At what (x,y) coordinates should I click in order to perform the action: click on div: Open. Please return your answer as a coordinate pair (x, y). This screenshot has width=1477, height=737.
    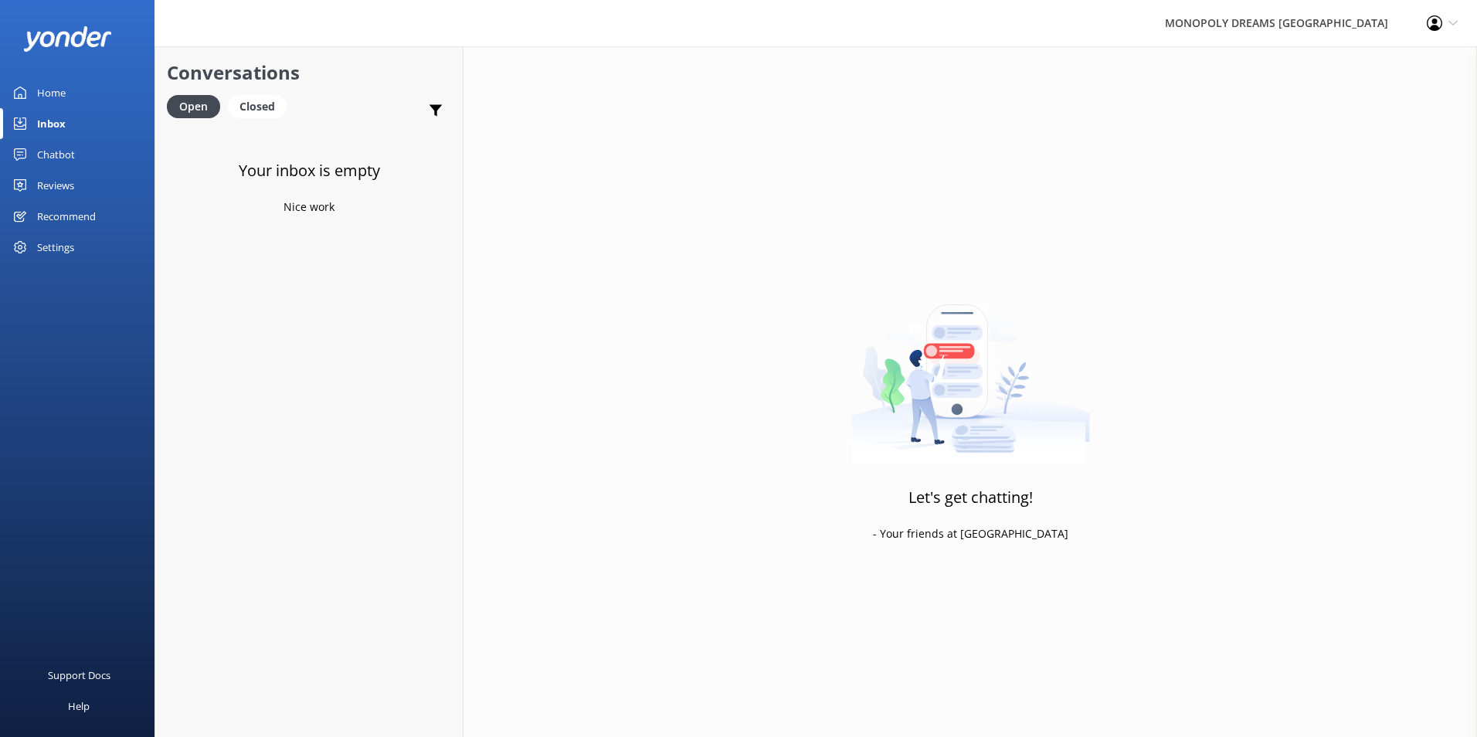
    Looking at the image, I should click on (193, 107).